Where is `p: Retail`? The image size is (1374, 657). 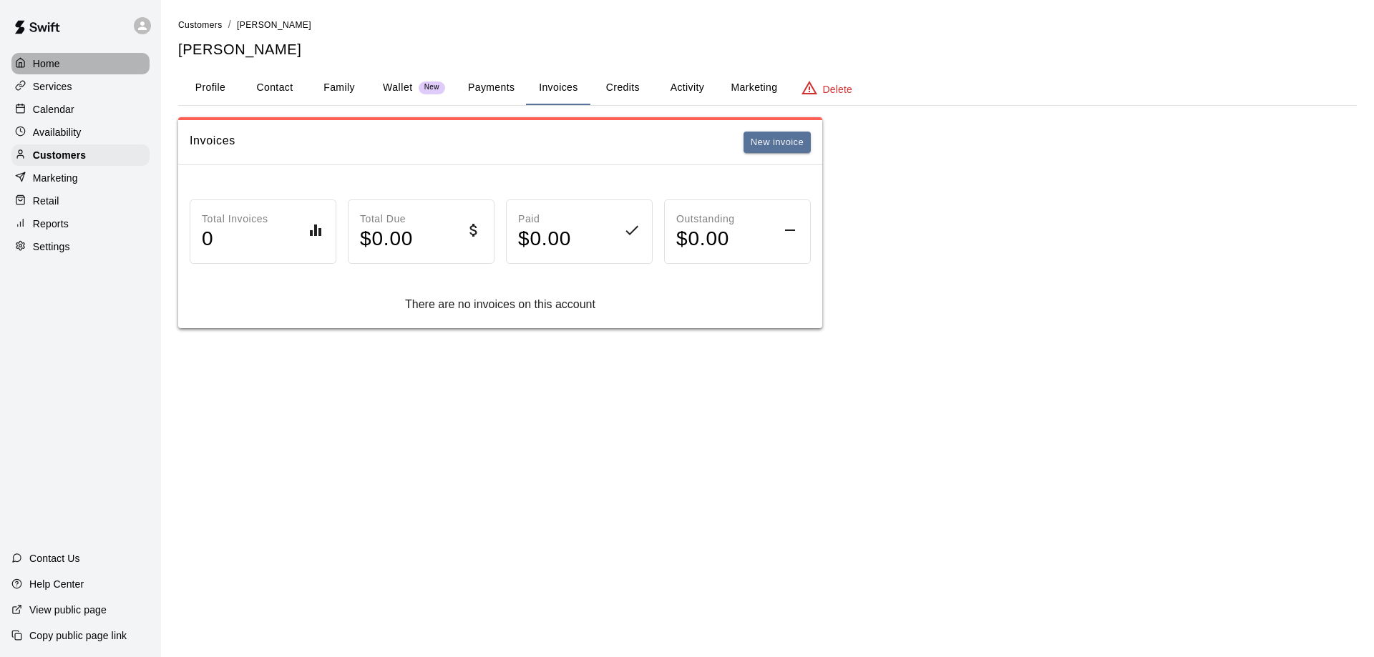
p: Retail is located at coordinates (46, 201).